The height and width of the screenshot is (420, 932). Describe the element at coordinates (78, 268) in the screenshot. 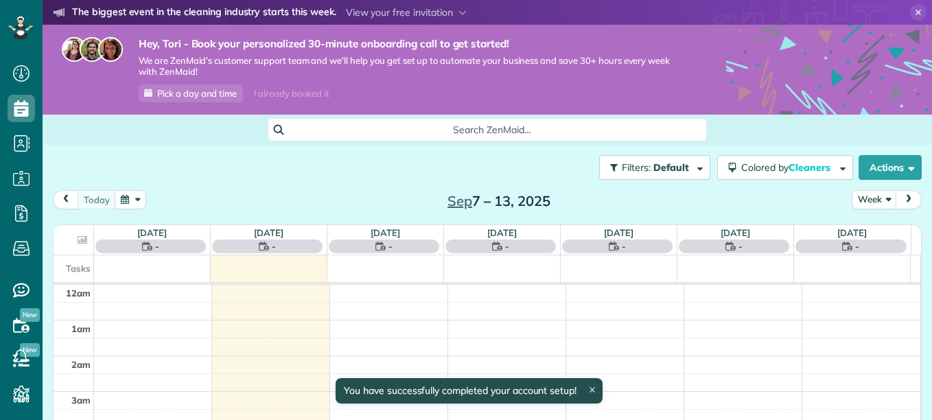

I see `span: Tasks` at that location.